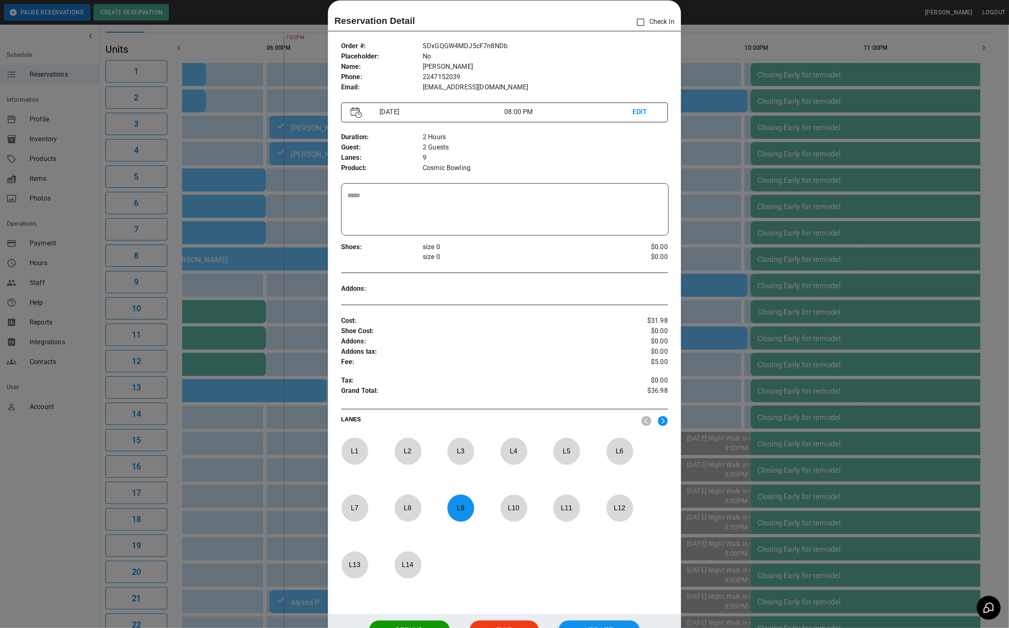 The height and width of the screenshot is (628, 1009). What do you see at coordinates (356, 112) in the screenshot?
I see `img: Vector` at bounding box center [356, 112].